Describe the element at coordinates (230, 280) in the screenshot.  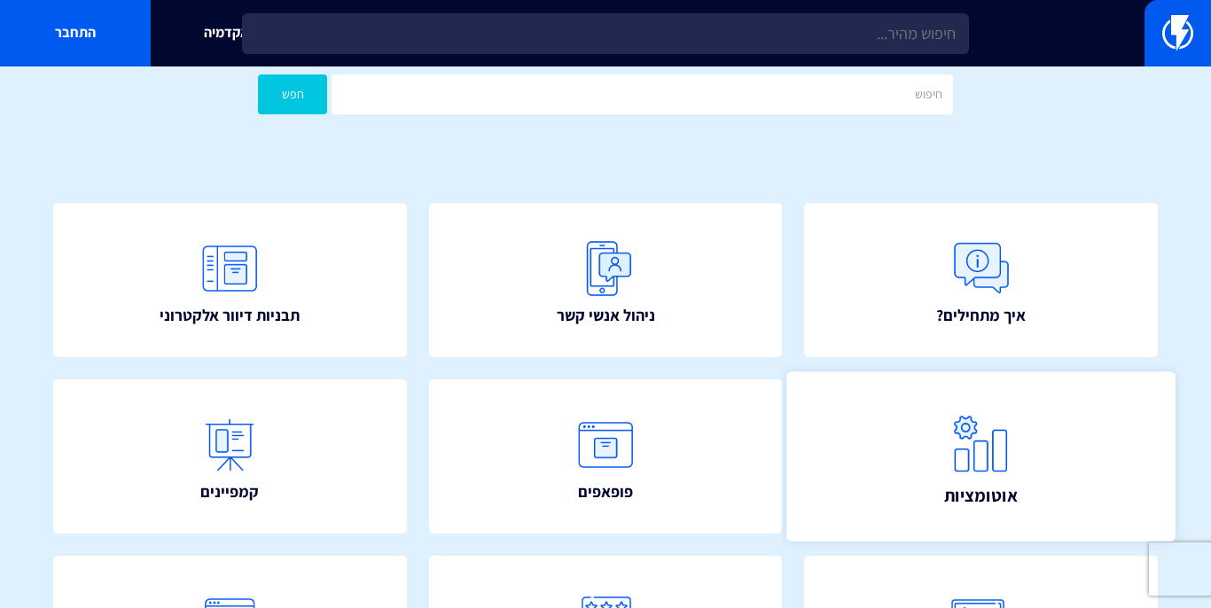
I see `a: תבניות דיוור אלקטרוני` at that location.